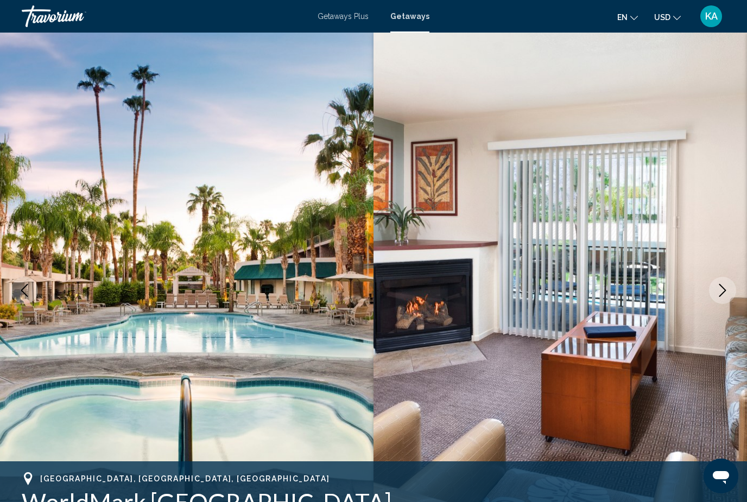 This screenshot has height=502, width=747. I want to click on span: KA, so click(711, 16).